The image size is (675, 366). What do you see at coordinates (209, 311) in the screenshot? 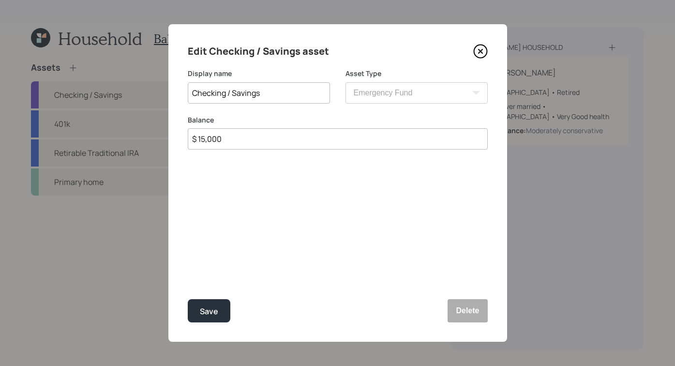
I see `div: Save` at bounding box center [209, 311].